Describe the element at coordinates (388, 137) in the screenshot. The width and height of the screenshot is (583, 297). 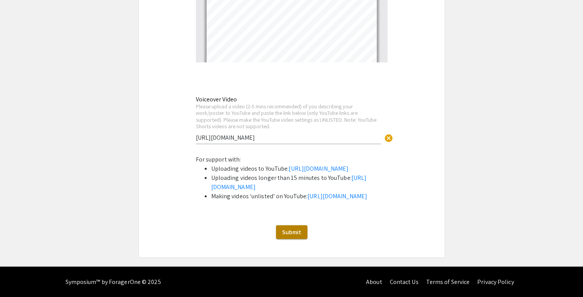
I see `button: Clear` at that location.